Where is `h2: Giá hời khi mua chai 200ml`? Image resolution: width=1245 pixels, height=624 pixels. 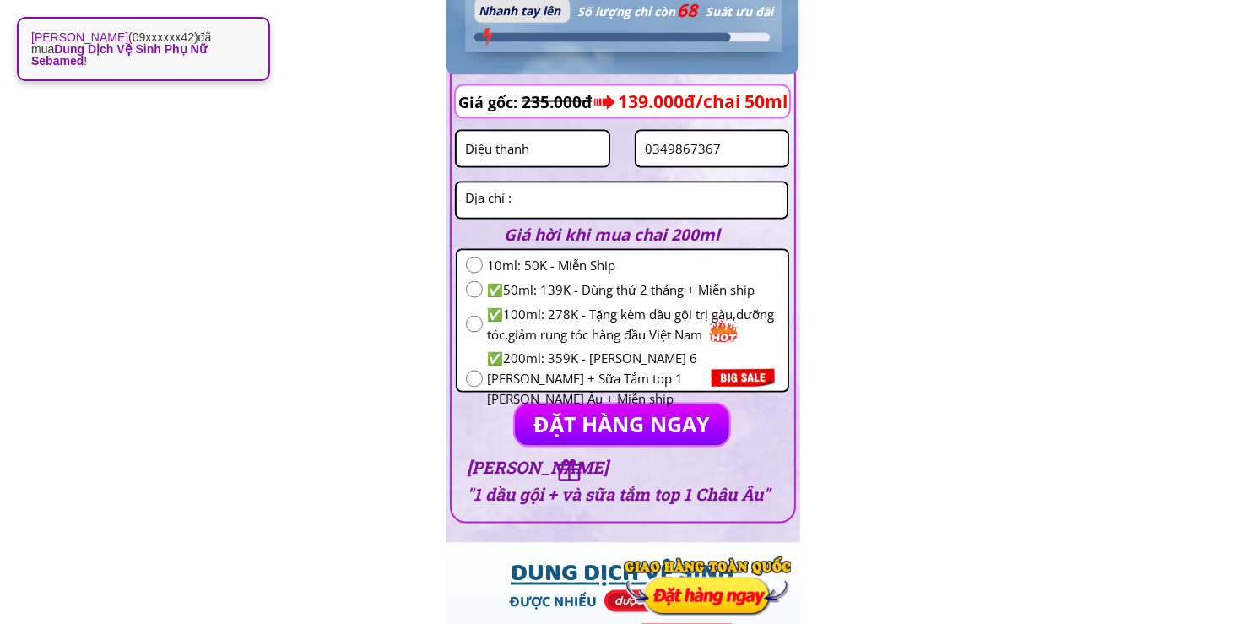
h2: Giá hời khi mua chai 200ml is located at coordinates (637, 235).